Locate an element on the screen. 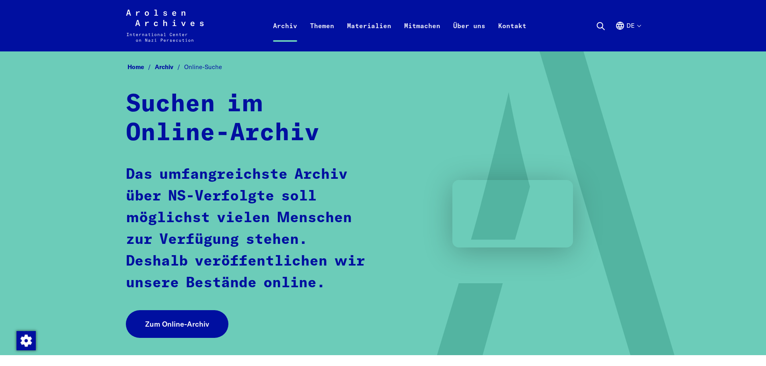 The width and height of the screenshot is (766, 366). span: Zum Online-Archiv is located at coordinates (177, 324).